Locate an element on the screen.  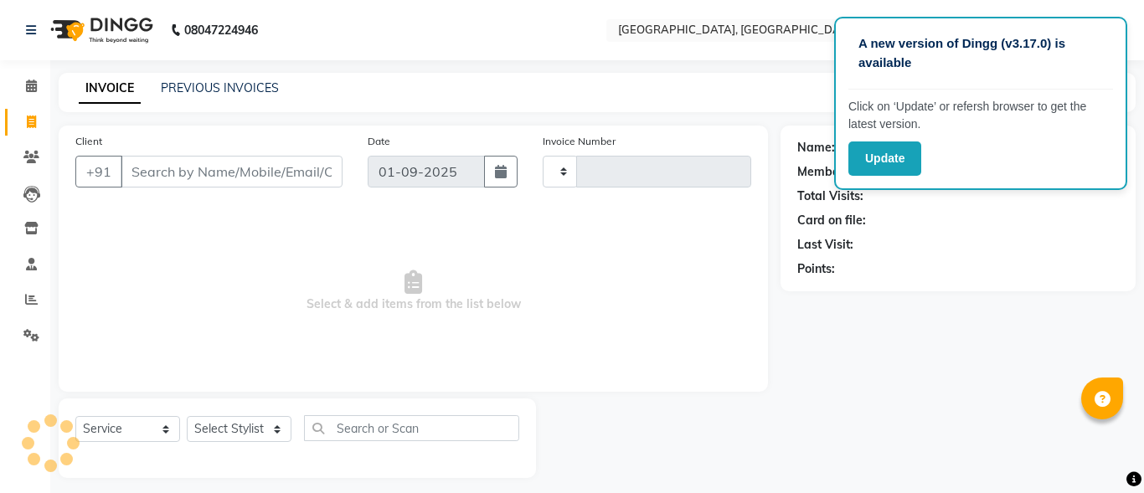
p: A new version of Dingg (v3.17.0) is available is located at coordinates (981, 53).